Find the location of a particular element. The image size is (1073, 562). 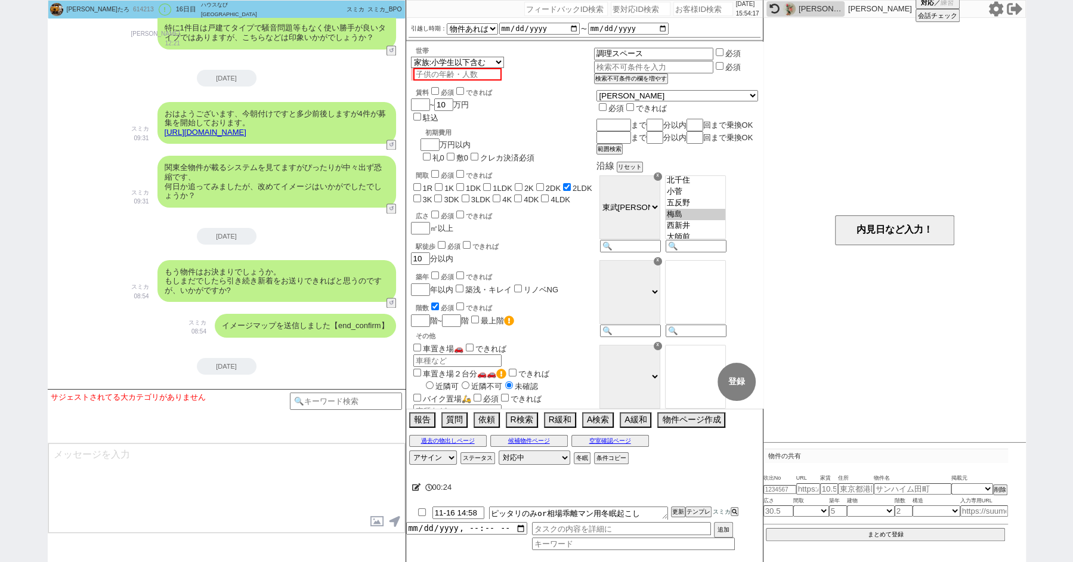

button: 質問 is located at coordinates (454, 420).